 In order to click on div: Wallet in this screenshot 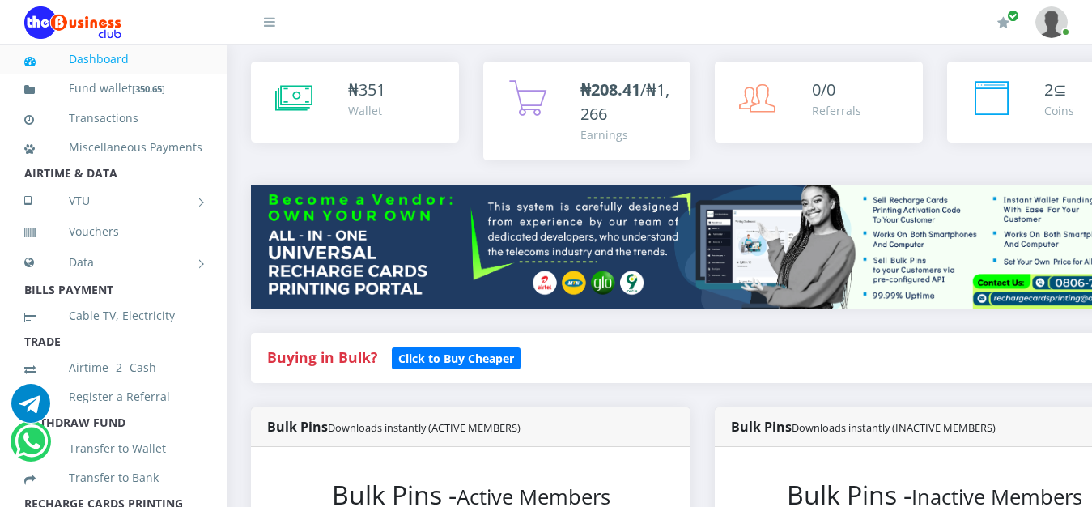, I will do `click(367, 110)`.